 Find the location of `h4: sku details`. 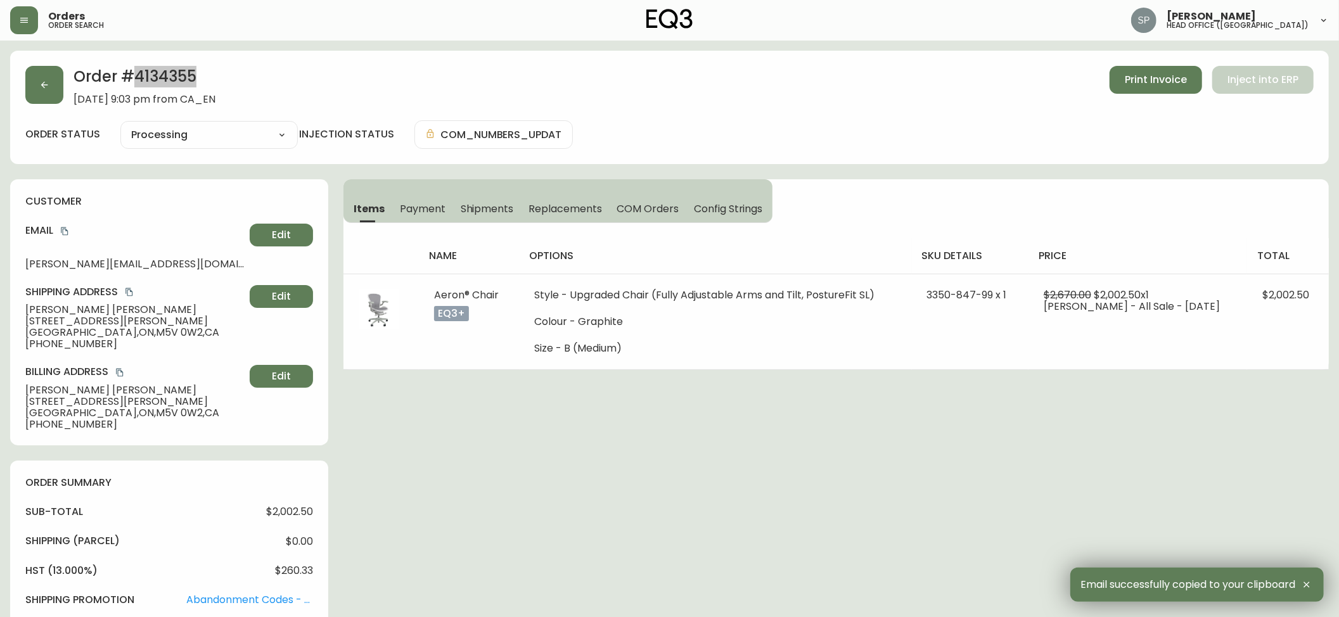

h4: sku details is located at coordinates (970, 256).